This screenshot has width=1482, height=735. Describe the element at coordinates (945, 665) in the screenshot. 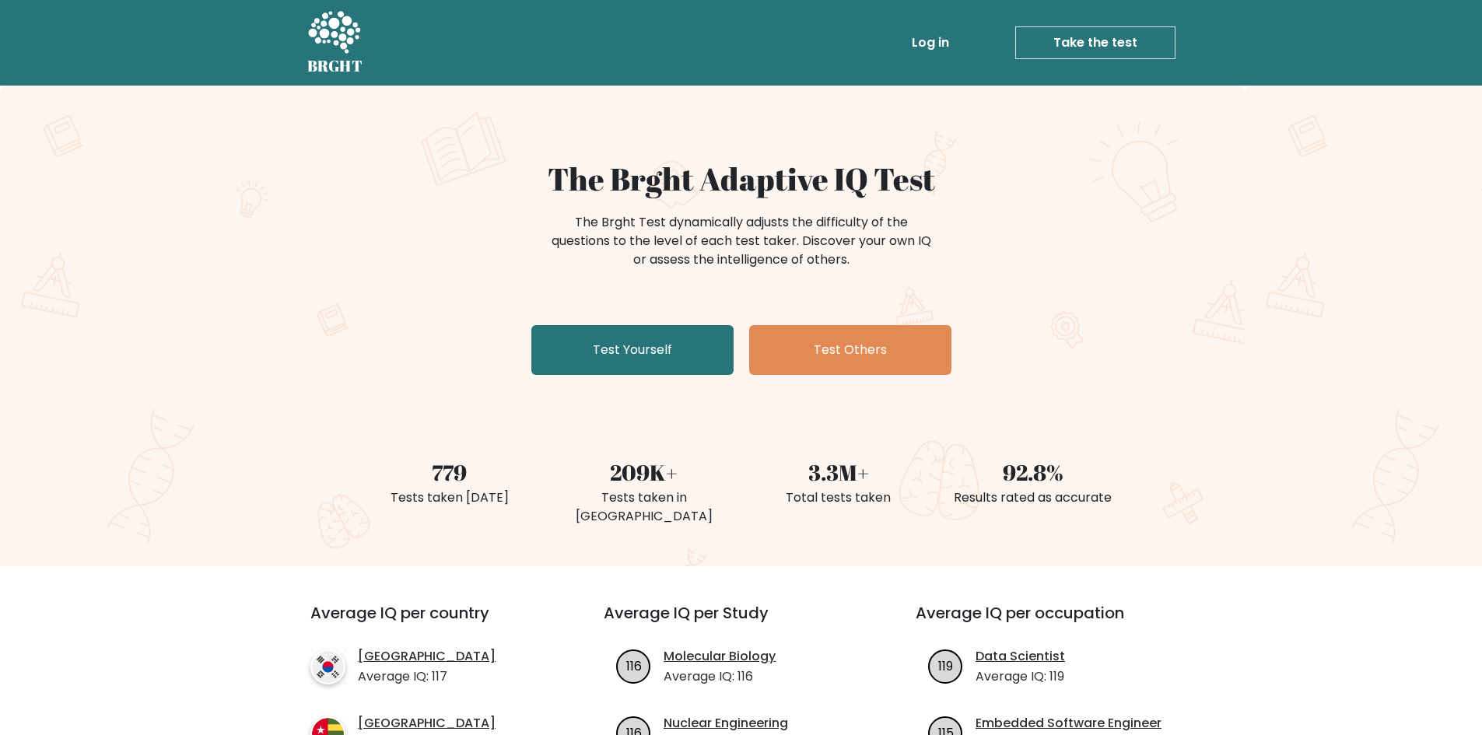

I see `text: 119` at that location.